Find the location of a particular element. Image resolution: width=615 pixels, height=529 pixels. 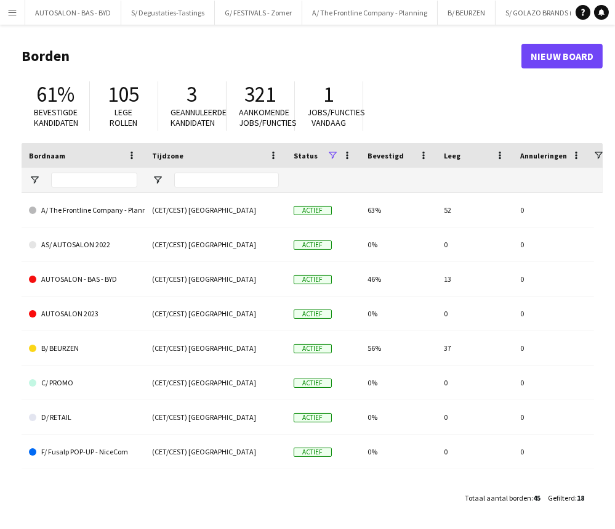

a: F/ Fusalp POP-UP - NiceCom is located at coordinates (83, 452).